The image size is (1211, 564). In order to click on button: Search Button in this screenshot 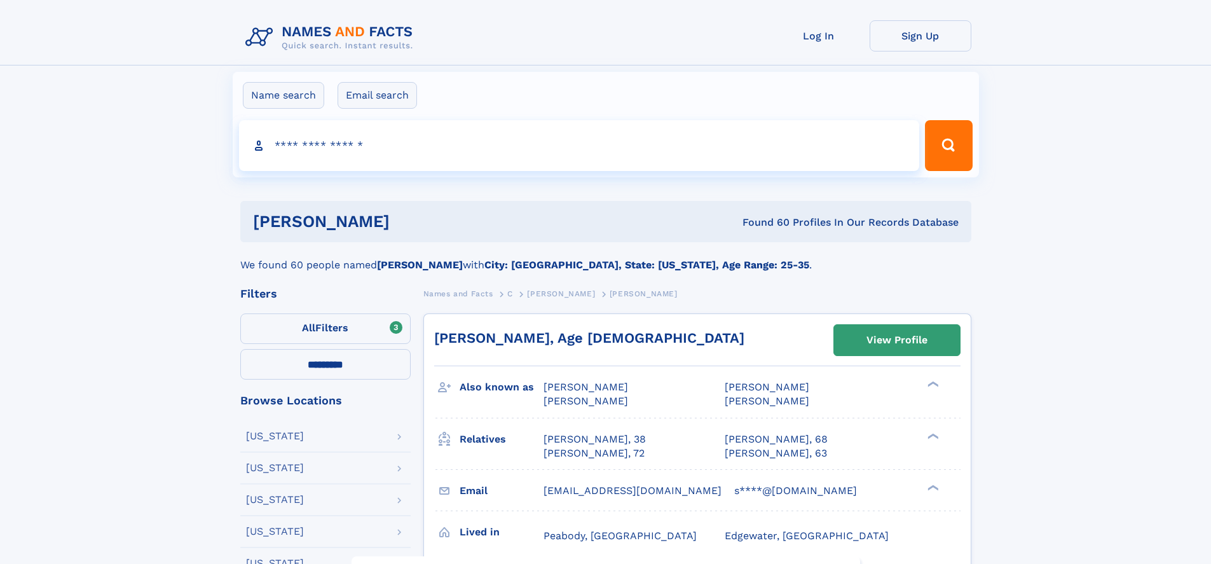, I will do `click(948, 146)`.